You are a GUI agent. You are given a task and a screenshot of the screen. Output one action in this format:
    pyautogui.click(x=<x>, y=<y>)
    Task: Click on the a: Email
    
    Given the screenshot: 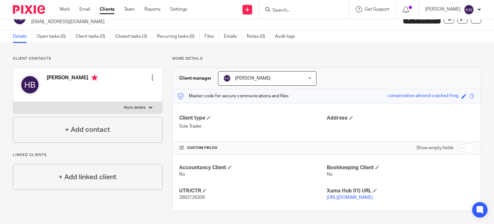 What is the action you would take?
    pyautogui.click(x=85, y=9)
    